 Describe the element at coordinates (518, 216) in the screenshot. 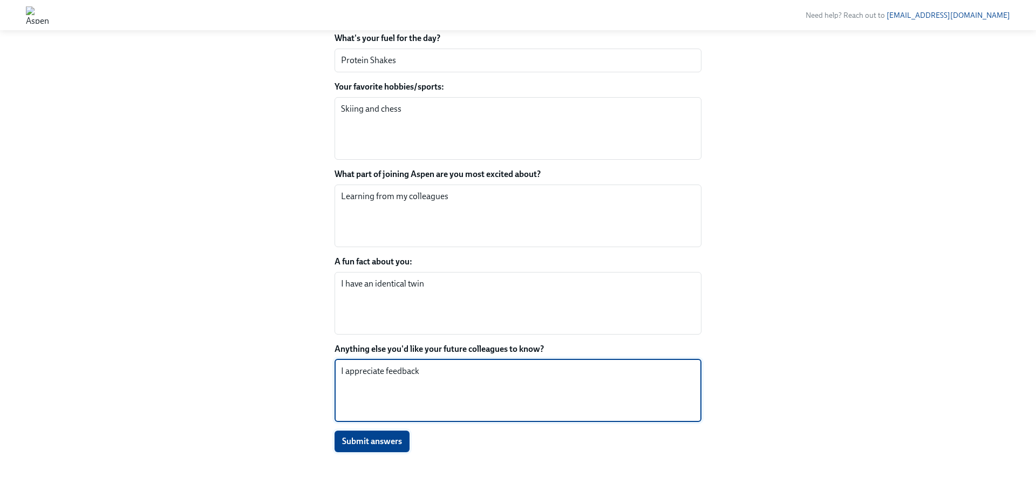

I see `textarea: Learning from my colleagues` at that location.